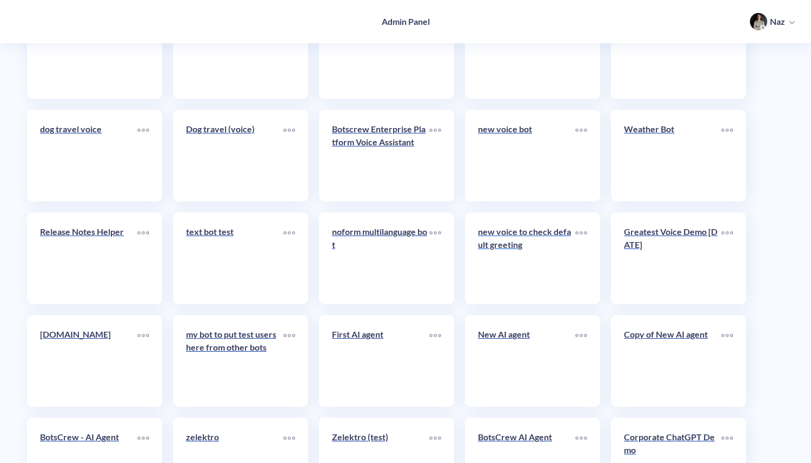 The height and width of the screenshot is (463, 811). I want to click on a: New AI agent, so click(527, 361).